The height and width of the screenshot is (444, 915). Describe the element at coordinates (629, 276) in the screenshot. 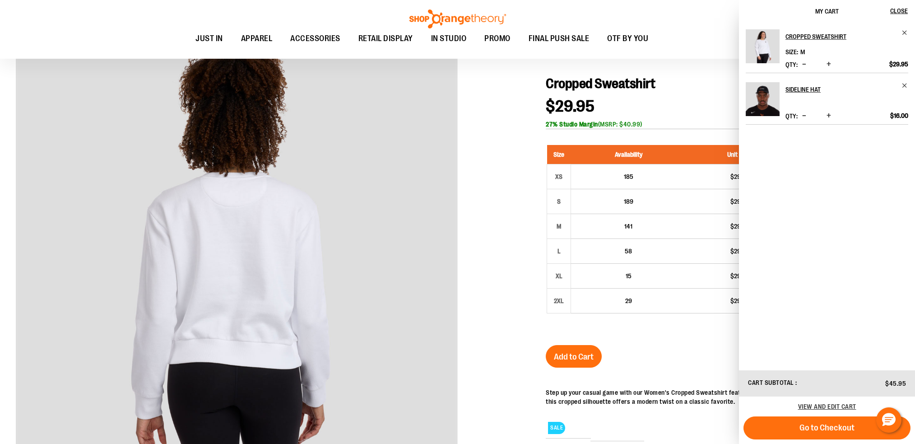

I see `span: 15` at that location.